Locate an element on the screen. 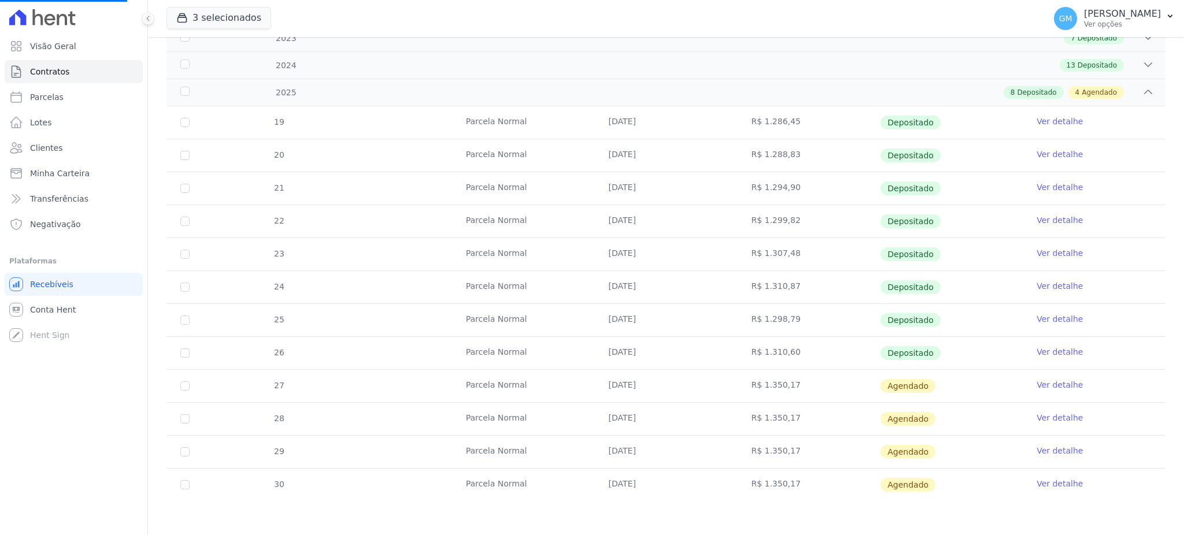  span: 2023 is located at coordinates (286, 38).